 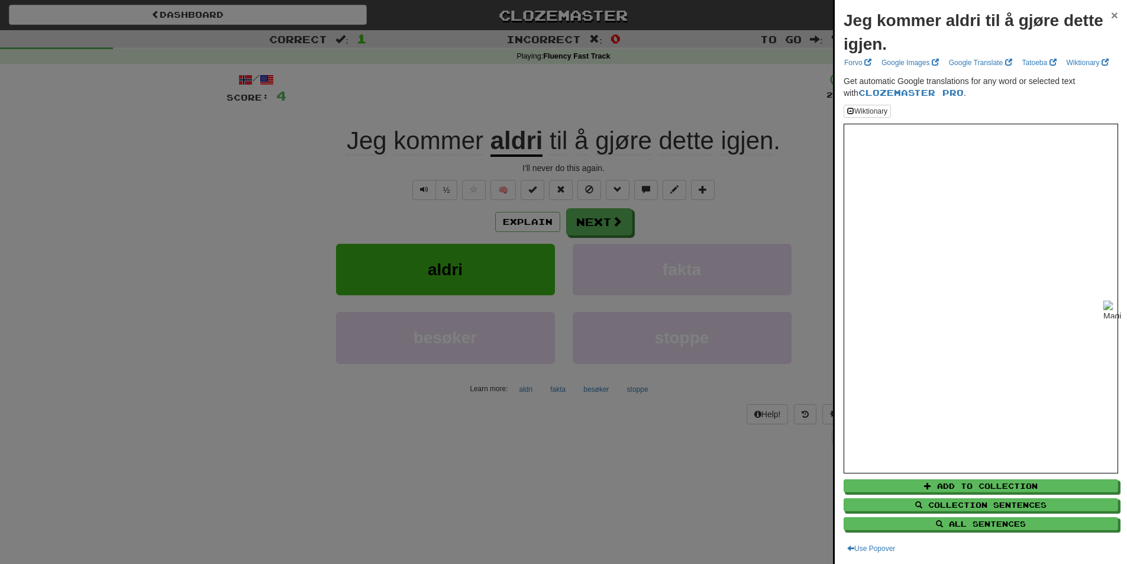 I want to click on button: Add to Collection, so click(x=981, y=486).